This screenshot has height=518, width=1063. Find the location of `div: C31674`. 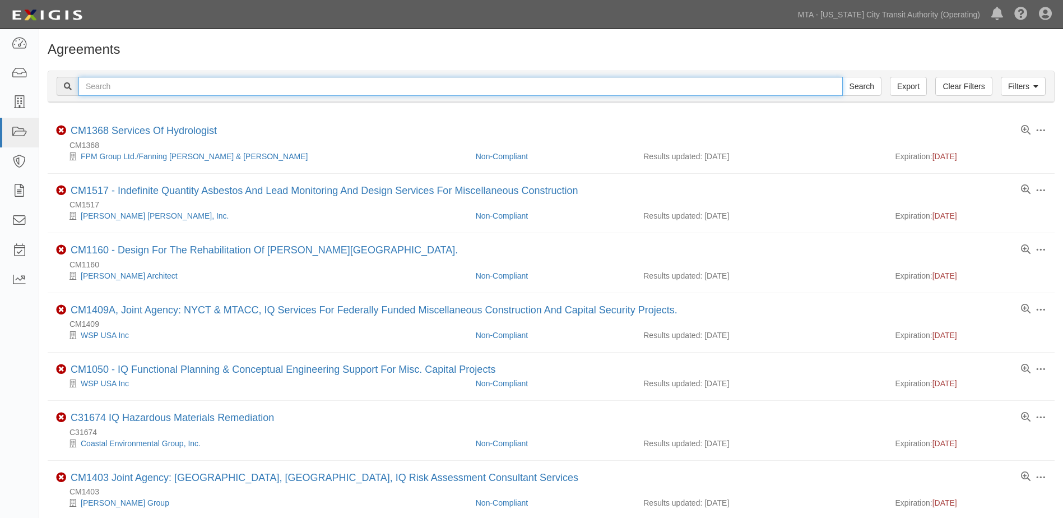

div: C31674 is located at coordinates (555, 432).